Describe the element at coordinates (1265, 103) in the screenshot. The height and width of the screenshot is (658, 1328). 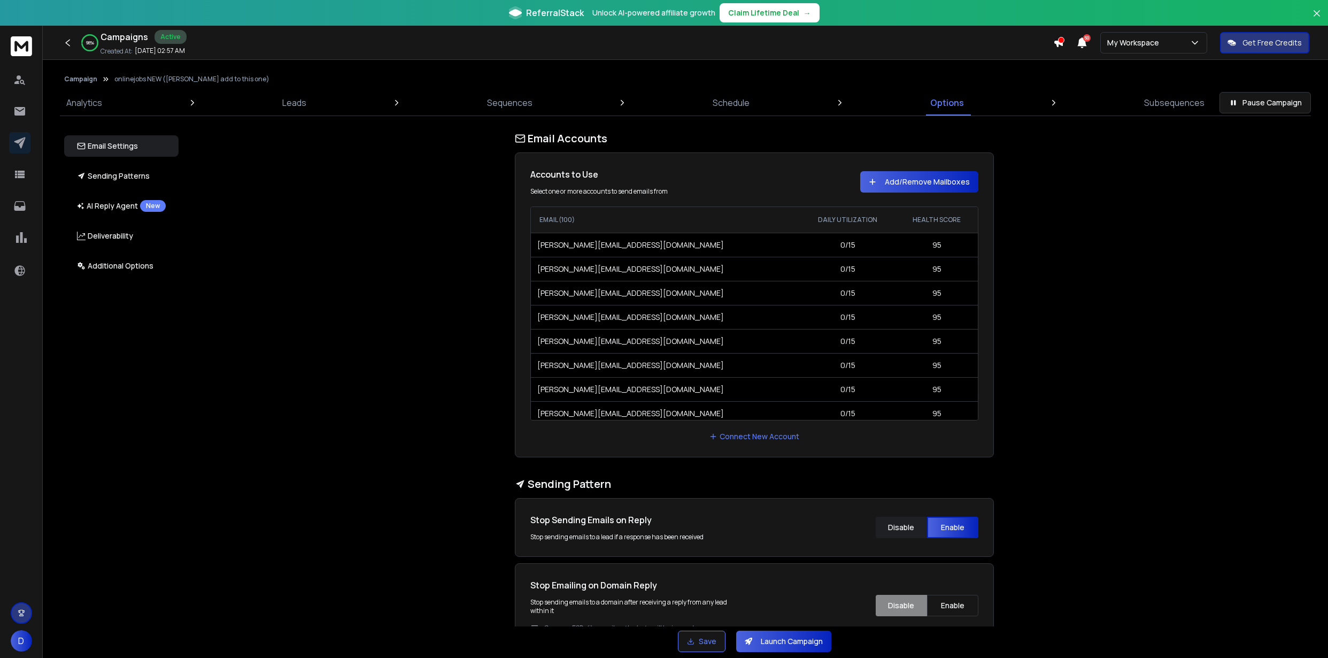
I see `button: Pause Campaign` at that location.